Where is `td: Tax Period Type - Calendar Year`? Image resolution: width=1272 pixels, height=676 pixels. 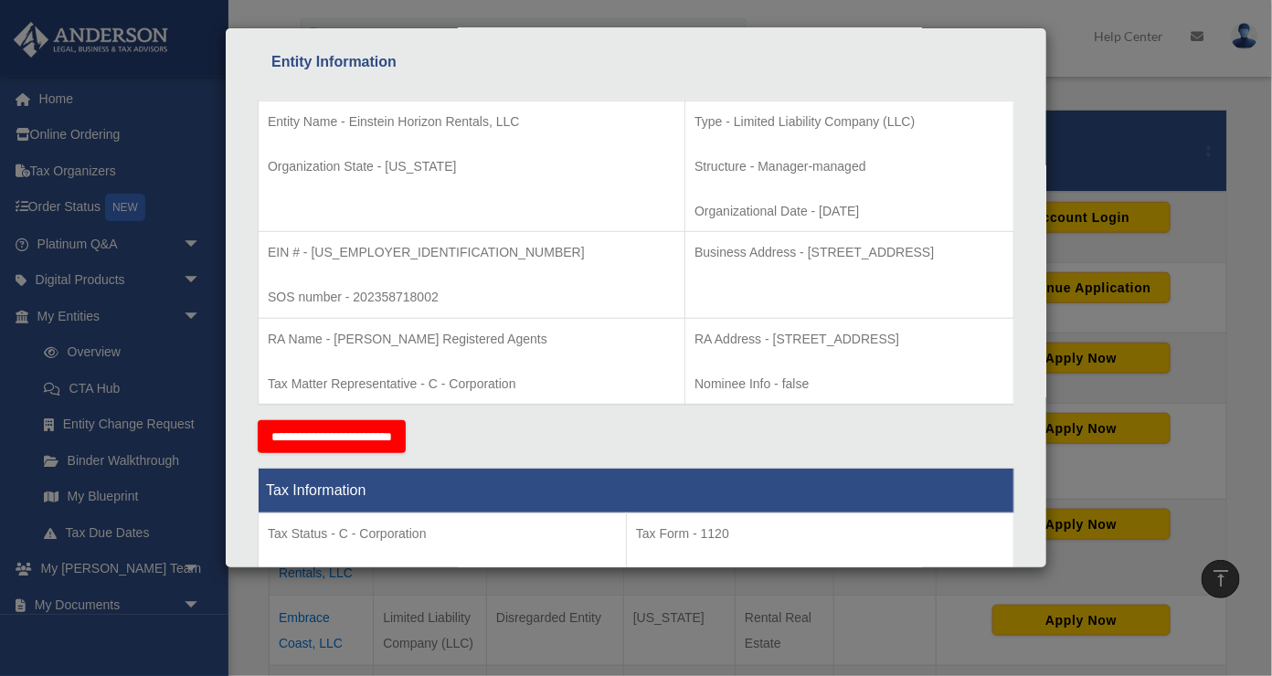 td: Tax Period Type - Calendar Year is located at coordinates (442, 581).